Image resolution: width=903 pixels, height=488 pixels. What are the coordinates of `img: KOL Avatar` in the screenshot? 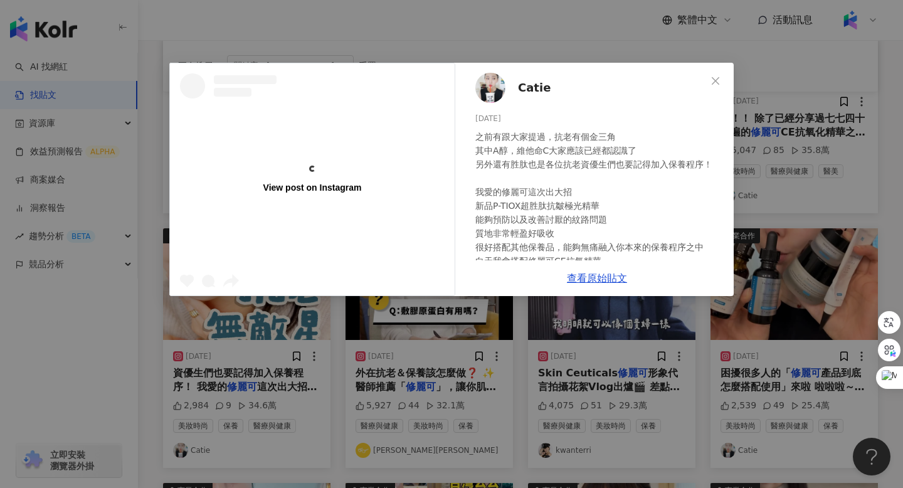 It's located at (490, 88).